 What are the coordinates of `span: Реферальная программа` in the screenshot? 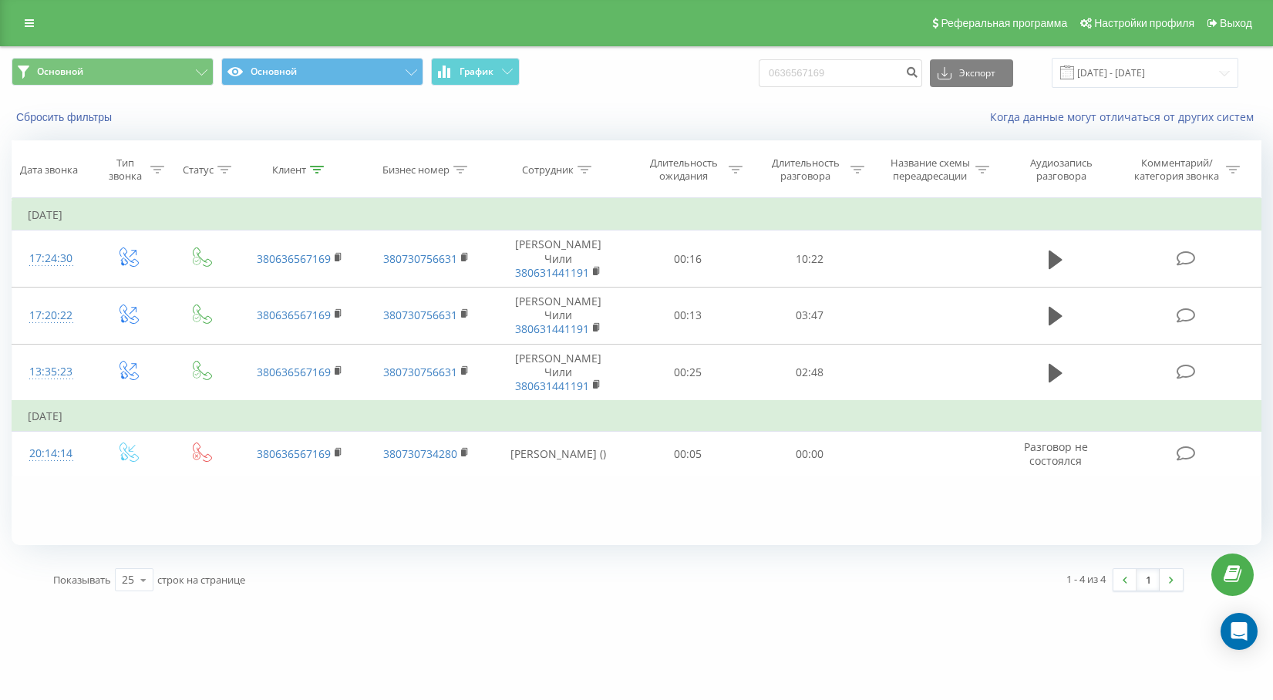 It's located at (1004, 23).